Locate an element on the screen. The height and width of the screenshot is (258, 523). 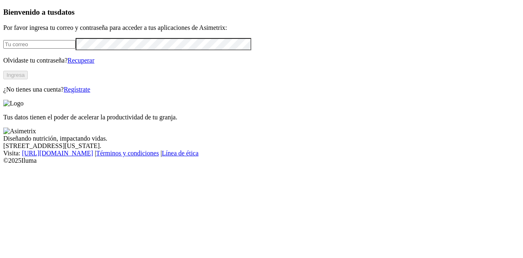
p: Olvidaste tu contraseña? is located at coordinates (261, 60).